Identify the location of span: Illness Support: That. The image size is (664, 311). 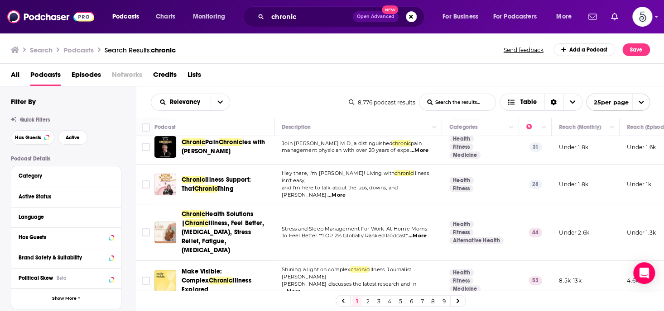
(216, 184).